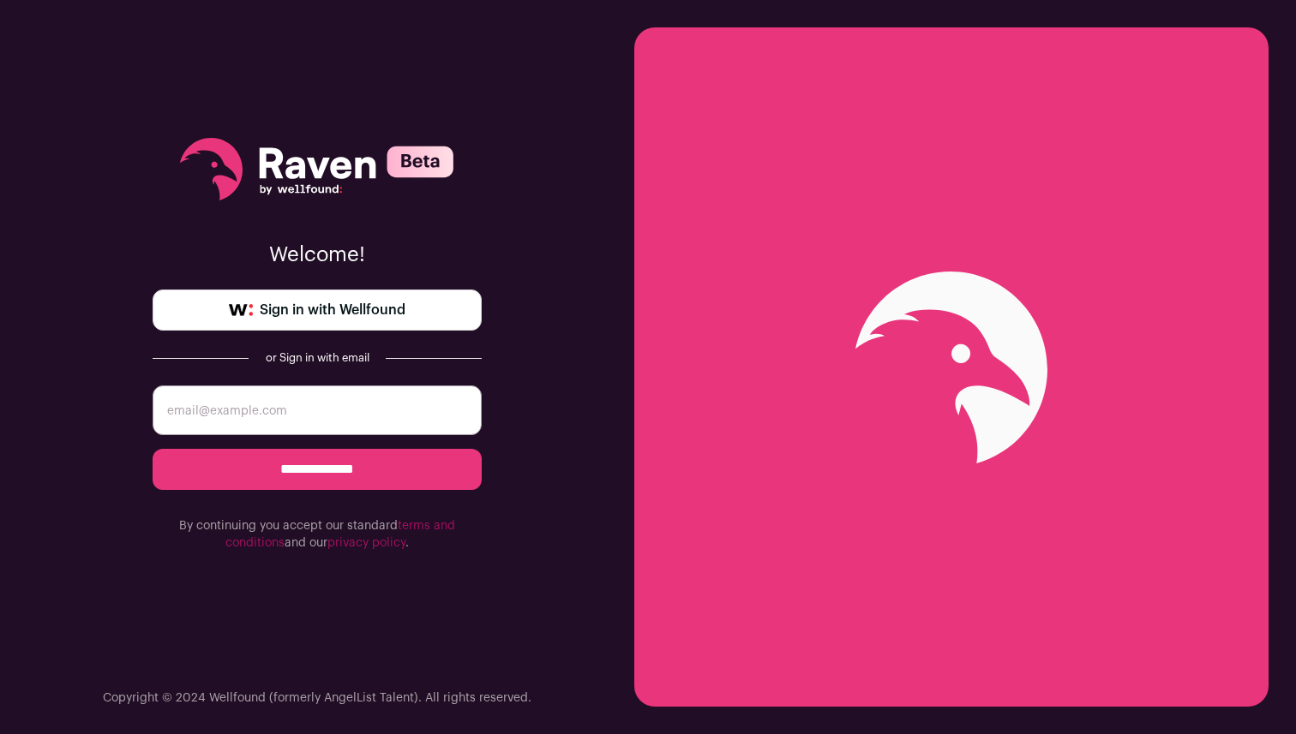 The height and width of the screenshot is (734, 1296). What do you see at coordinates (317, 410) in the screenshot?
I see `input: email@example.com` at bounding box center [317, 410].